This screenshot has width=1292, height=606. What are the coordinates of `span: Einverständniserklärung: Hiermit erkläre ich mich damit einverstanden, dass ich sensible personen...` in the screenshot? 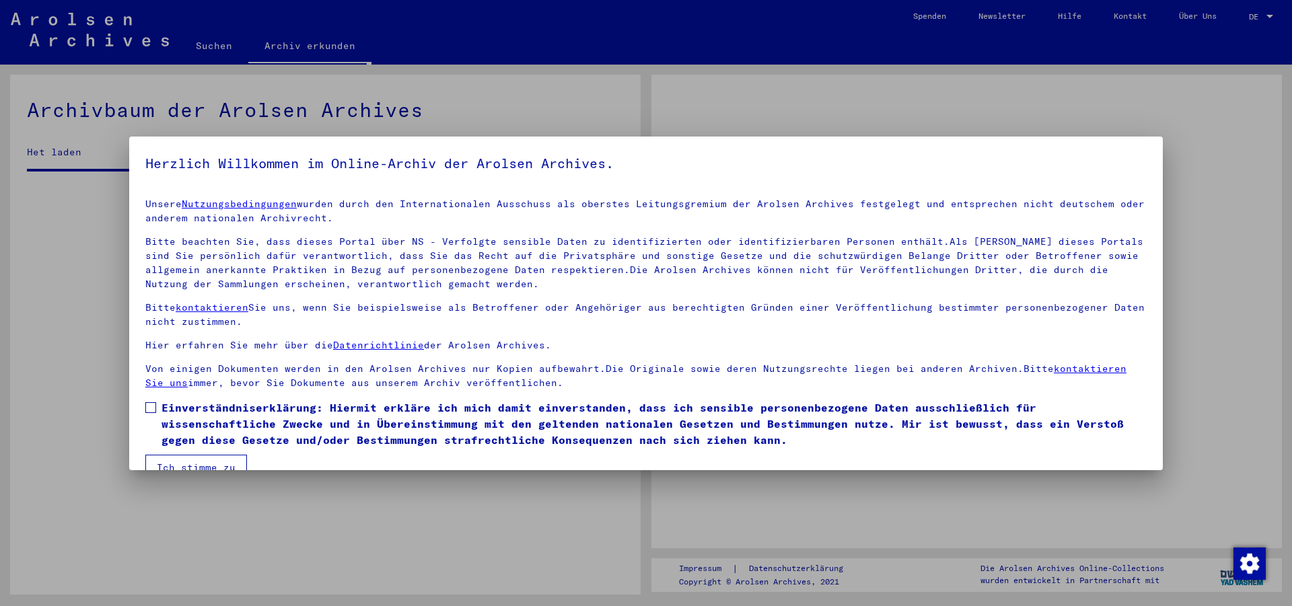 It's located at (654, 424).